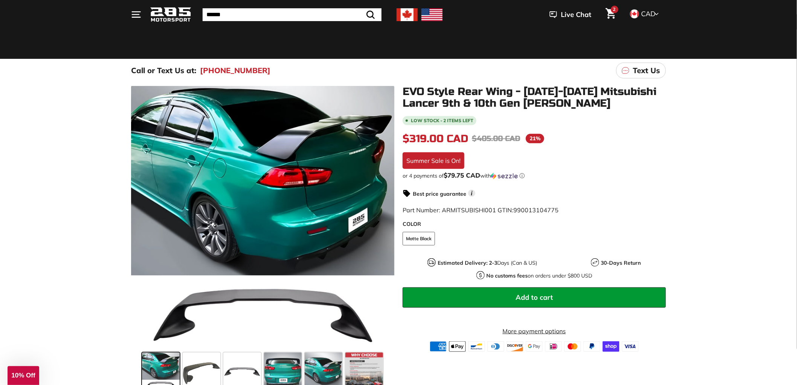 This screenshot has width=797, height=385. What do you see at coordinates (641, 70) in the screenshot?
I see `a: Text Us` at bounding box center [641, 70].